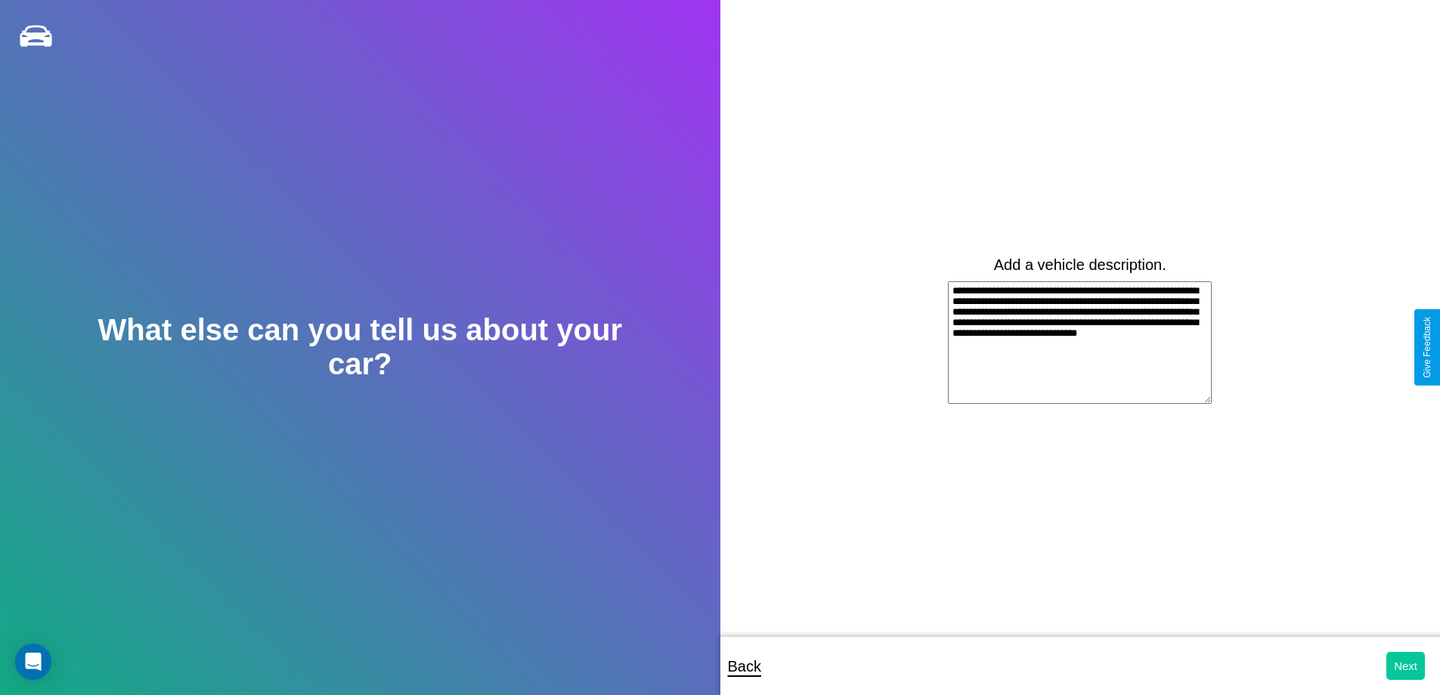  Describe the element at coordinates (1081, 265) in the screenshot. I see `label: Add a vehicle description.` at that location.